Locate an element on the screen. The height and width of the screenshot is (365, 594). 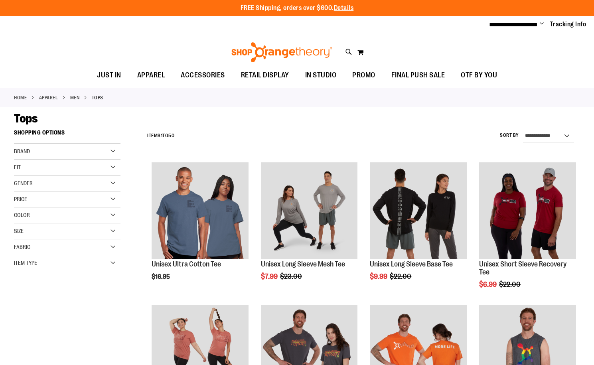
span: Fabric is located at coordinates (22, 247).